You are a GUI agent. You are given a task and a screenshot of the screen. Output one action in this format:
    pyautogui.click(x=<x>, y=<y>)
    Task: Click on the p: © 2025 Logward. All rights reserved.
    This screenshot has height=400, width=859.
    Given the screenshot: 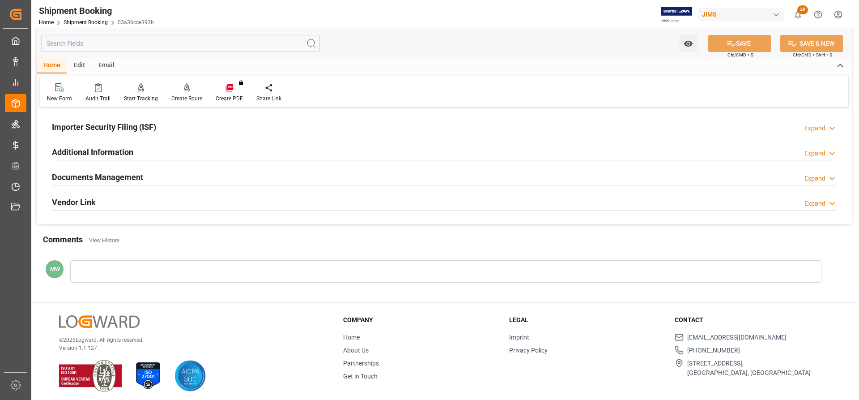 What is the action you would take?
    pyautogui.click(x=190, y=340)
    